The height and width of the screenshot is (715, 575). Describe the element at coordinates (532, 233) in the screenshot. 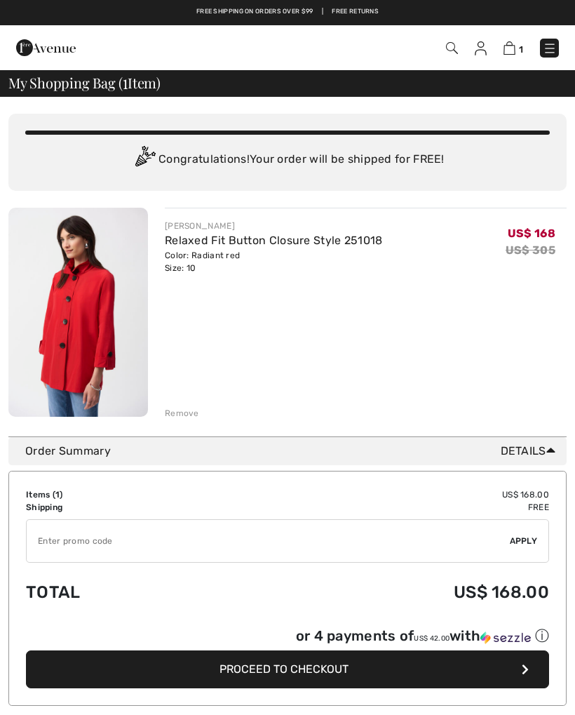

I see `span: US$ 168` at that location.